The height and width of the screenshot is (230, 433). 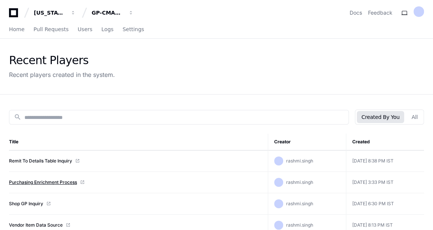 What do you see at coordinates (306, 142) in the screenshot?
I see `th: Creator` at bounding box center [306, 142].